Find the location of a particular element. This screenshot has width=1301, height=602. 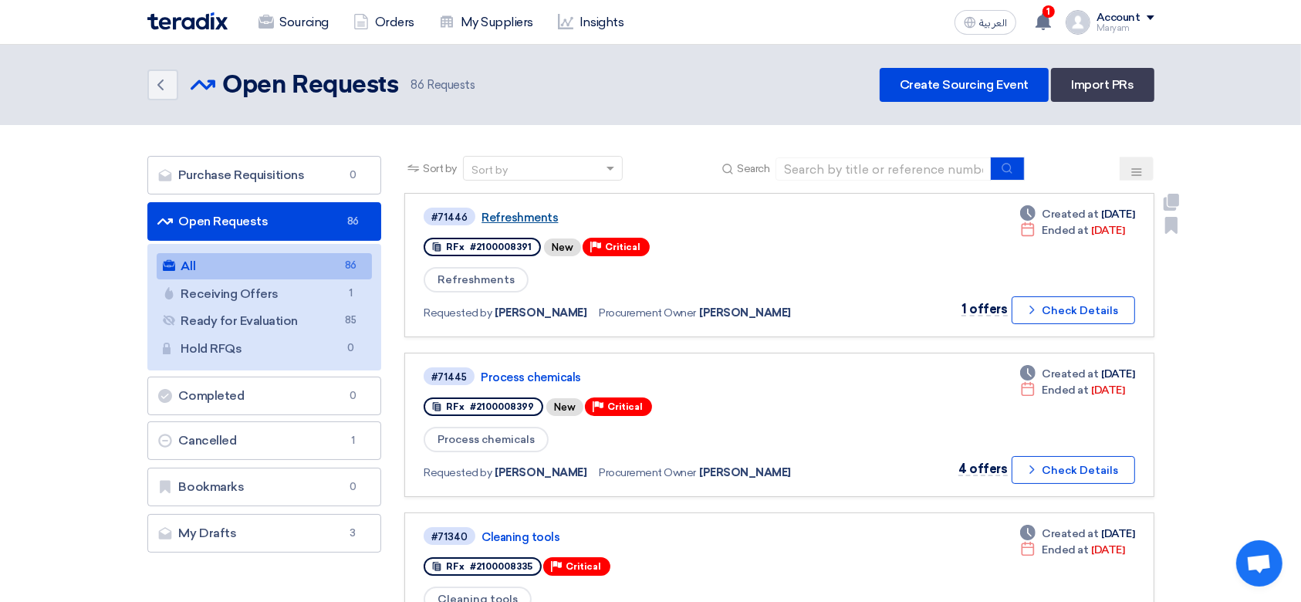

div: #71445 is located at coordinates (449, 376).